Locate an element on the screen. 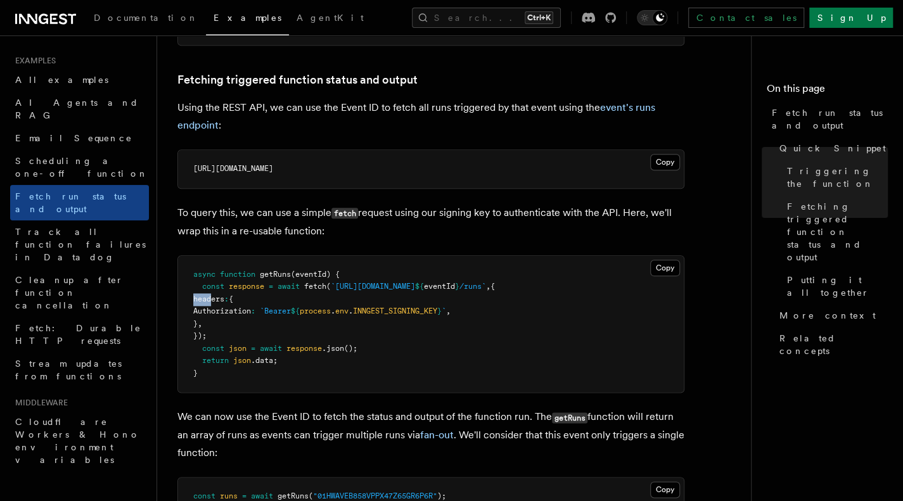 The width and height of the screenshot is (903, 501). span: Related concepts is located at coordinates (833, 345).